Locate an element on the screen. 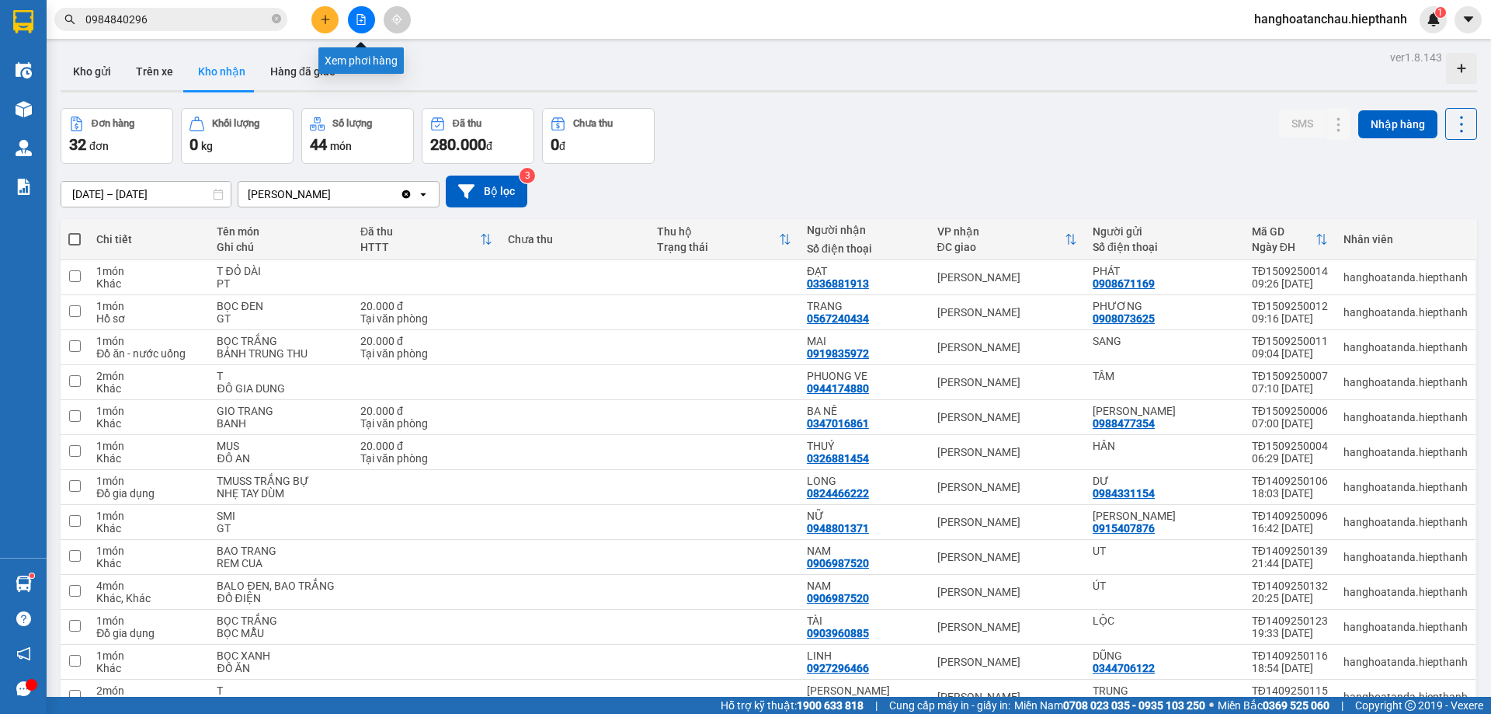  button: Trên xe is located at coordinates (155, 71).